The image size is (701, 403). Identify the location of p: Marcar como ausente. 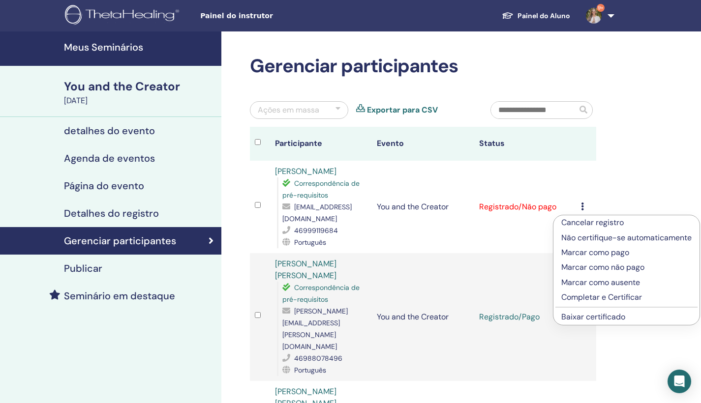
(626, 283).